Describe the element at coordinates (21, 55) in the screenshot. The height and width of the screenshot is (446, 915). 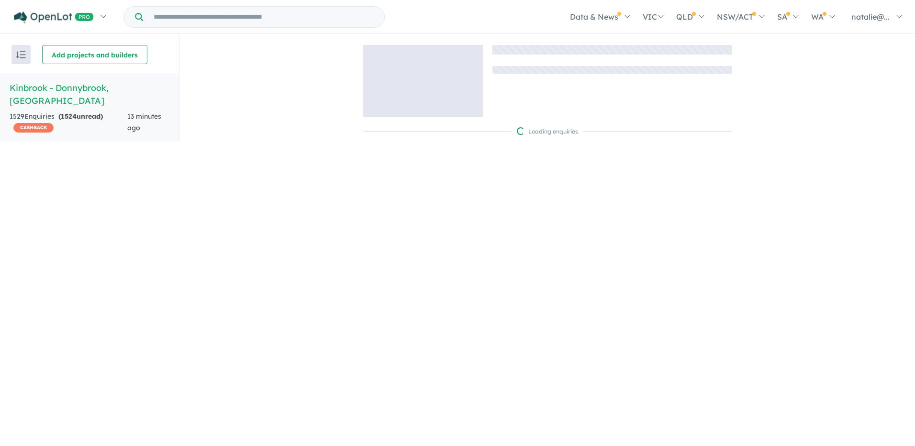
I see `img: sort.svg` at that location.